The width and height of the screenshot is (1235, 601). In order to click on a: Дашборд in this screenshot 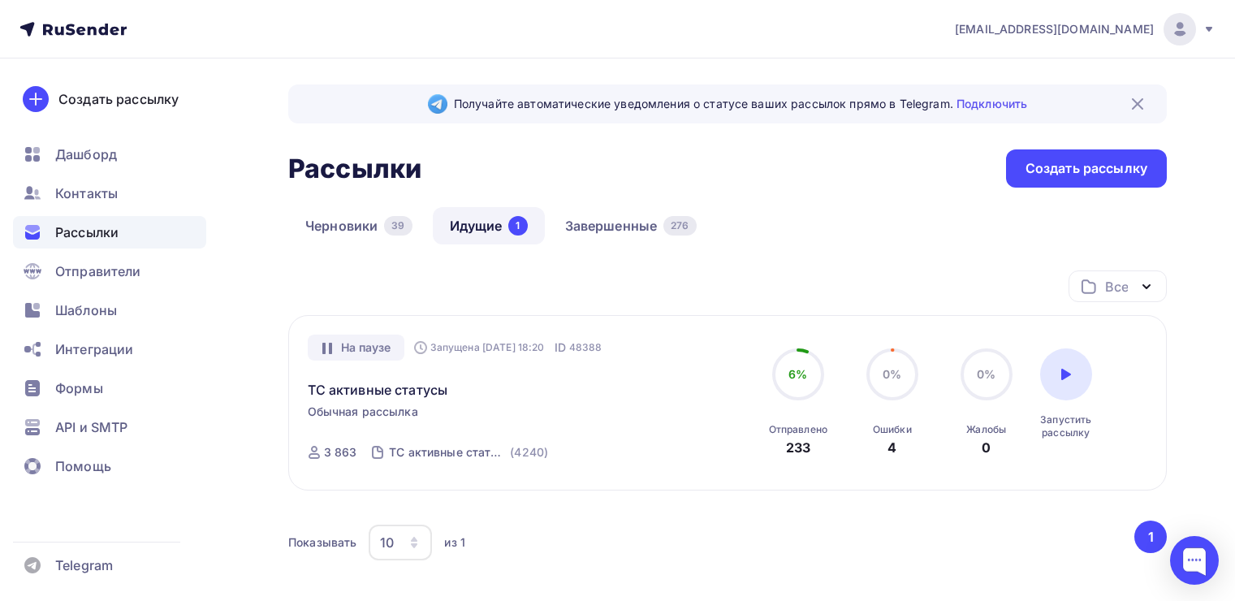, I will do `click(110, 154)`.